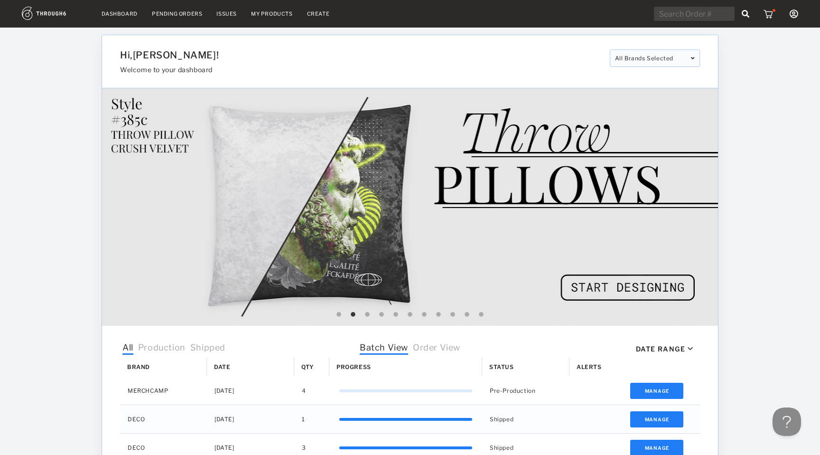 The image size is (820, 455). I want to click on span: Brand, so click(139, 366).